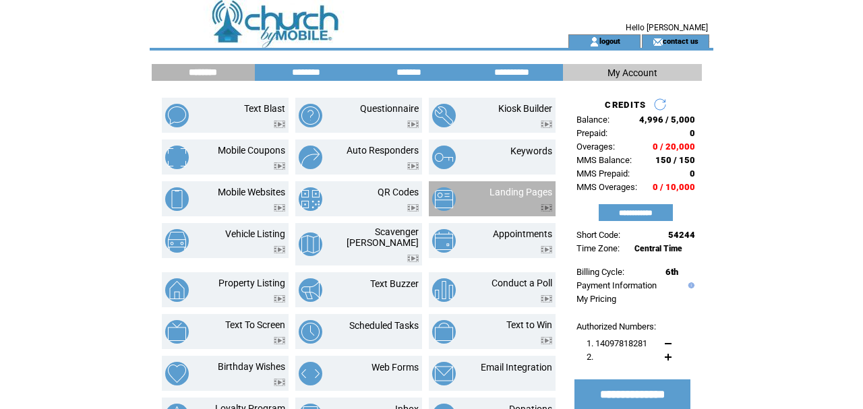 The image size is (863, 409). I want to click on a: Vehicle Listing, so click(255, 234).